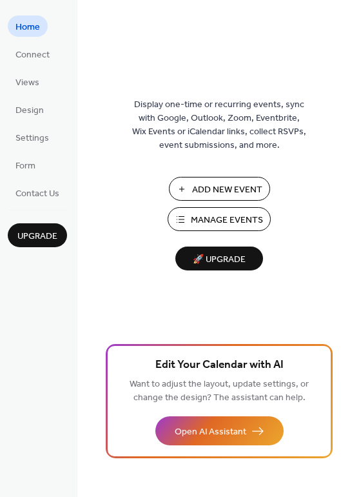 This screenshot has height=497, width=361. I want to click on span: Want to adjust the layout, update settings, or change the design? The assistant can help., so click(219, 391).